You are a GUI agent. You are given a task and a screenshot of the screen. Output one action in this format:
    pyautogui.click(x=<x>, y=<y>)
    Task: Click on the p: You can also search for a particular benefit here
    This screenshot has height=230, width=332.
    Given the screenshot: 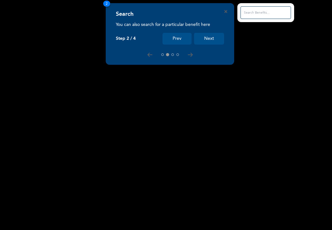 What is the action you would take?
    pyautogui.click(x=170, y=25)
    